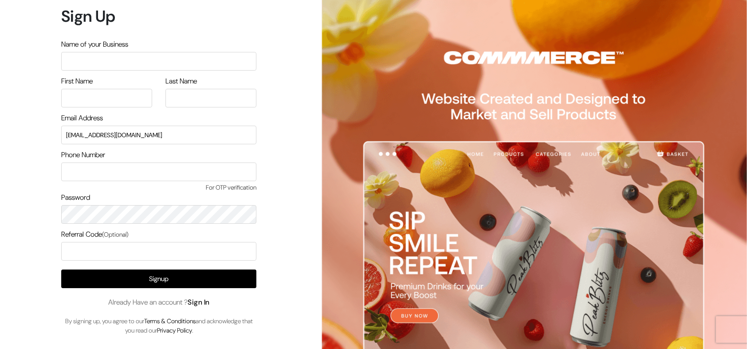 The image size is (747, 349). Describe the element at coordinates (82, 118) in the screenshot. I see `label: Email Address` at that location.